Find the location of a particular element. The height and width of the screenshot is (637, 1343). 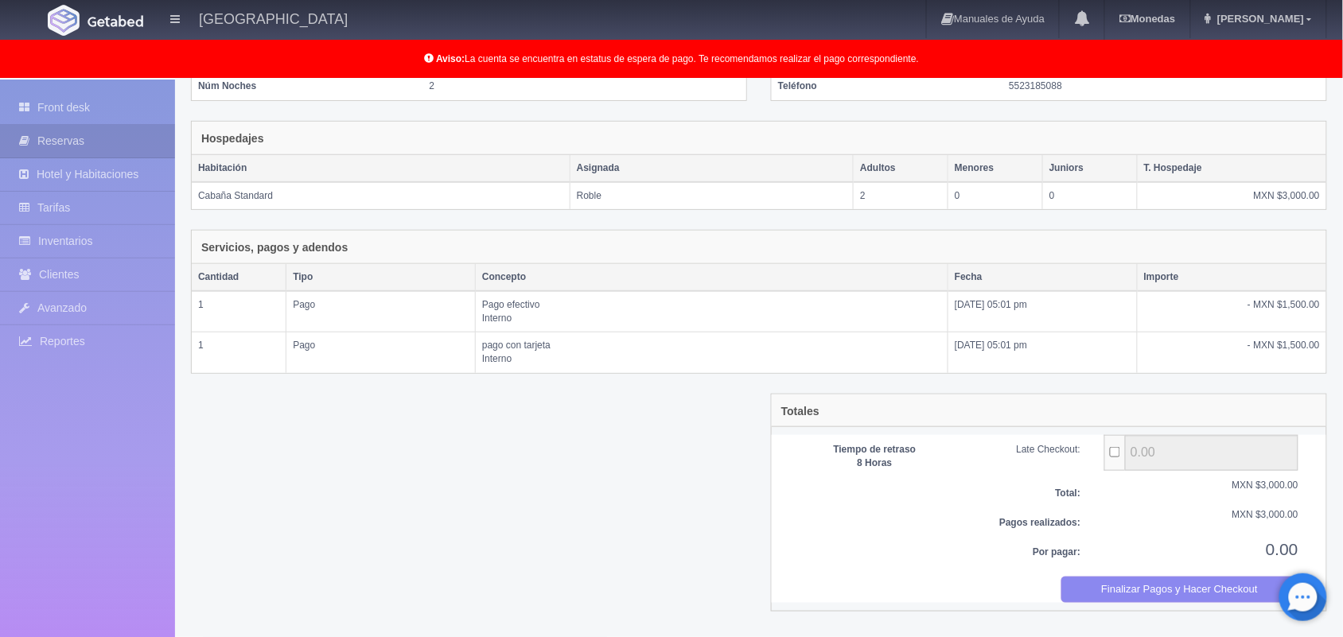

b: Tiempo de retraso 8 Horas is located at coordinates (875, 456).